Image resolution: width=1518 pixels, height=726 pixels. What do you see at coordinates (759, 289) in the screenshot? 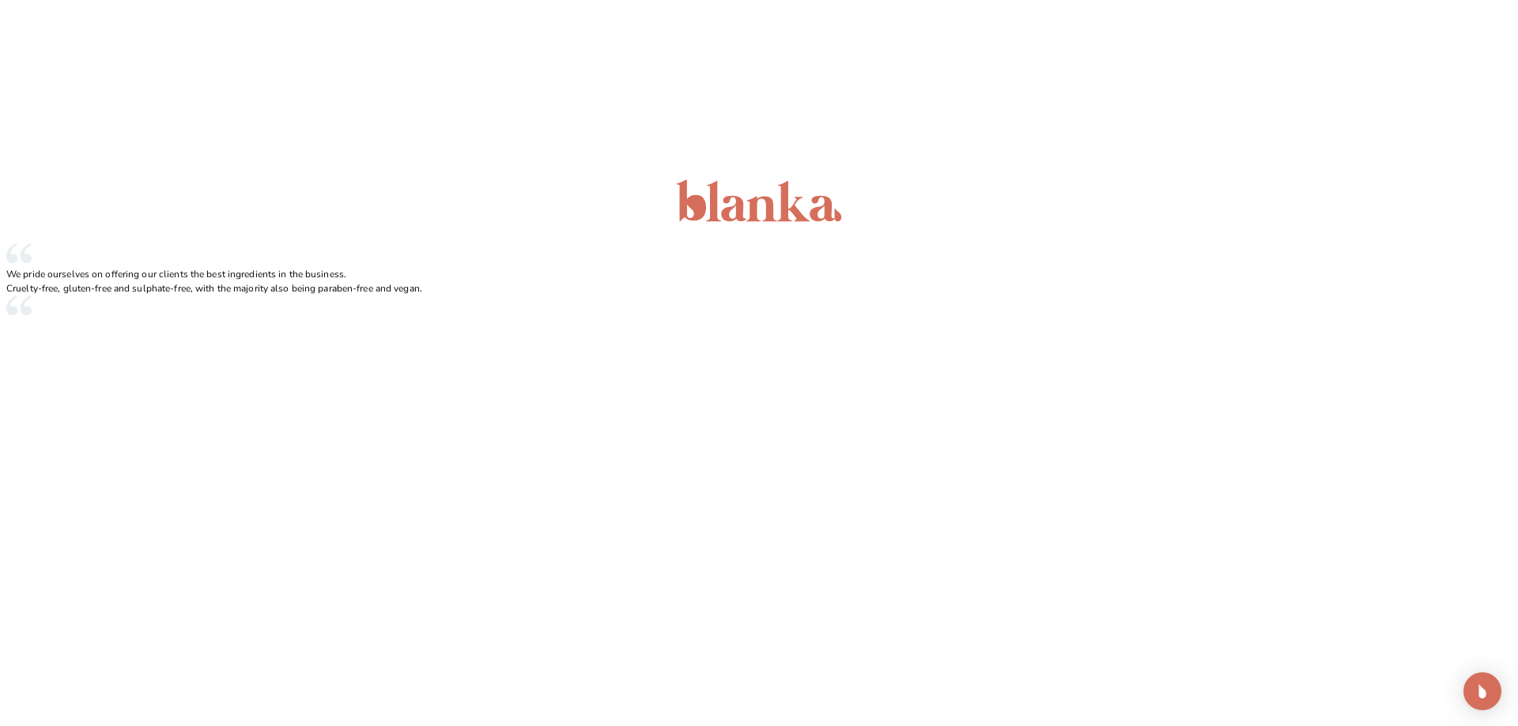
I see `p: Cruelty-free, gluten-free and sulphate-free, with the majority also being paraben-free and vegan.` at bounding box center [759, 289].